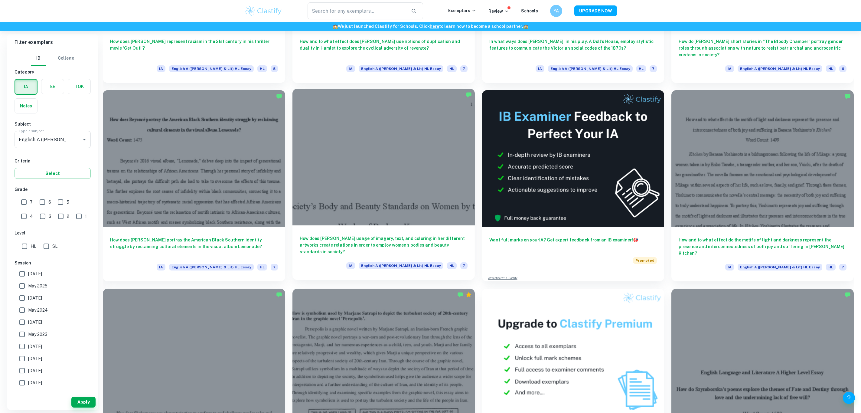 This screenshot has height=413, width=861. What do you see at coordinates (763, 186) in the screenshot?
I see `a: How and to what effect do the motifs of light and darkness represent the presence and interconnec...` at bounding box center [763, 186].